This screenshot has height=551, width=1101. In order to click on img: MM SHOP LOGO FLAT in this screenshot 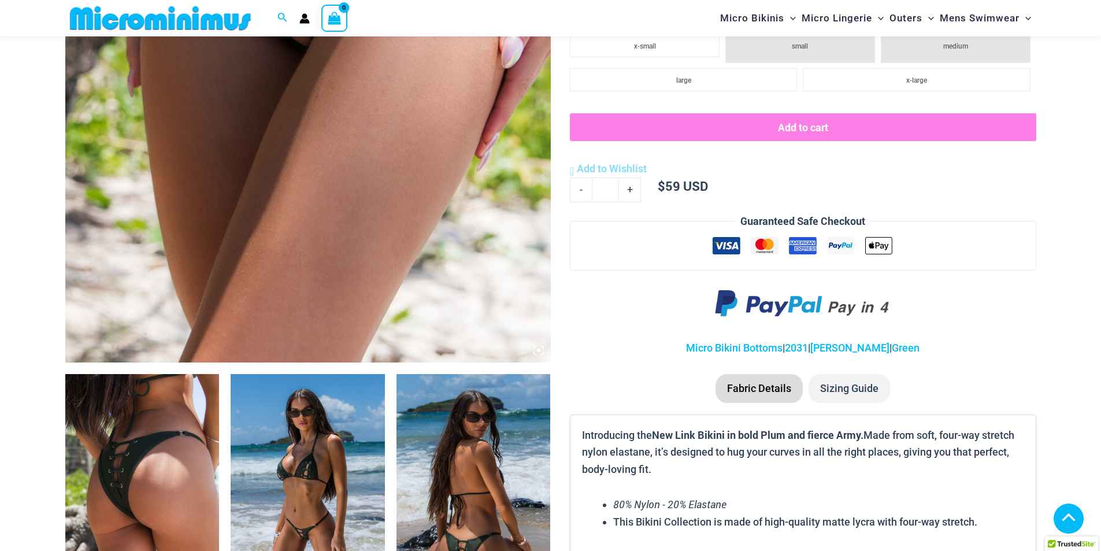, I will do `click(160, 18)`.